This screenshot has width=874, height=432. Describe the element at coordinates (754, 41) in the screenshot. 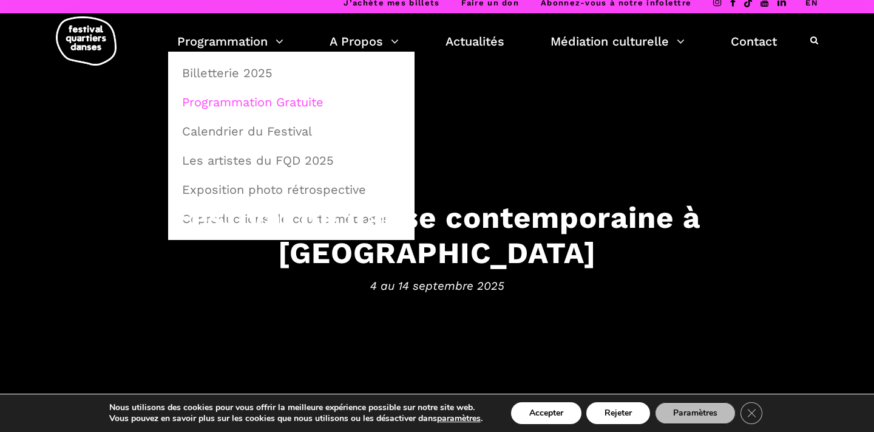

I see `a: Contact` at that location.